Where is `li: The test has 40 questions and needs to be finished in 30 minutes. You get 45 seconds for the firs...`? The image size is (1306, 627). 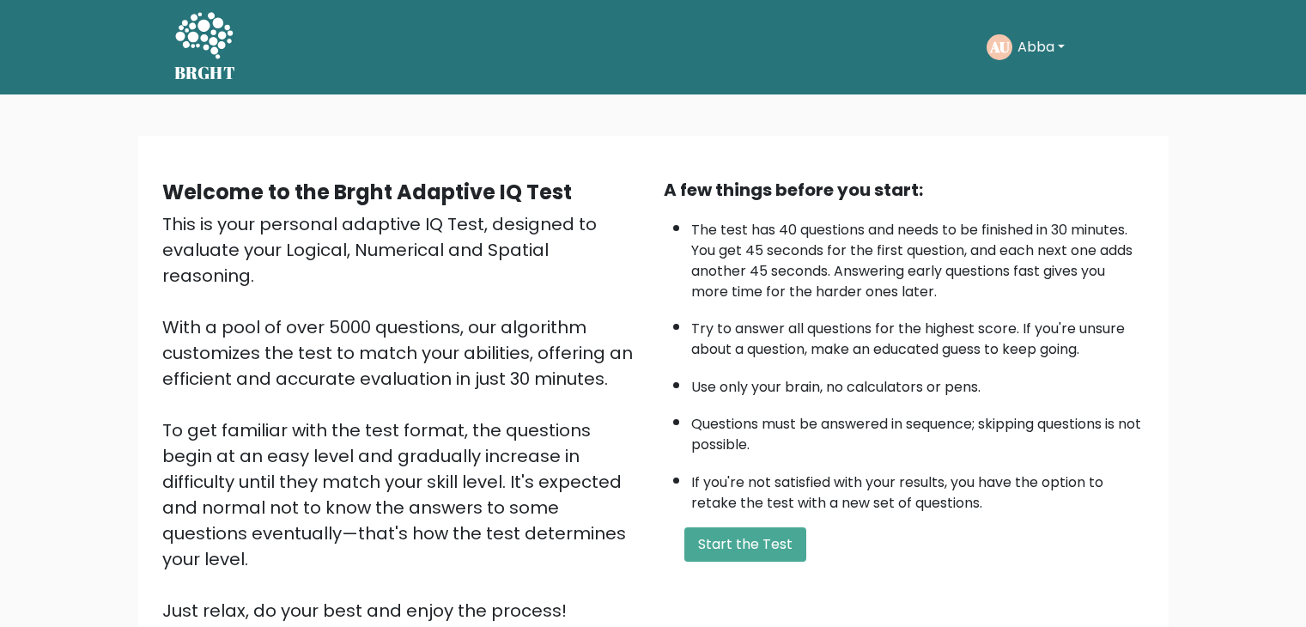 li: The test has 40 questions and needs to be finished in 30 minutes. You get 45 seconds for the firs... is located at coordinates (918, 257).